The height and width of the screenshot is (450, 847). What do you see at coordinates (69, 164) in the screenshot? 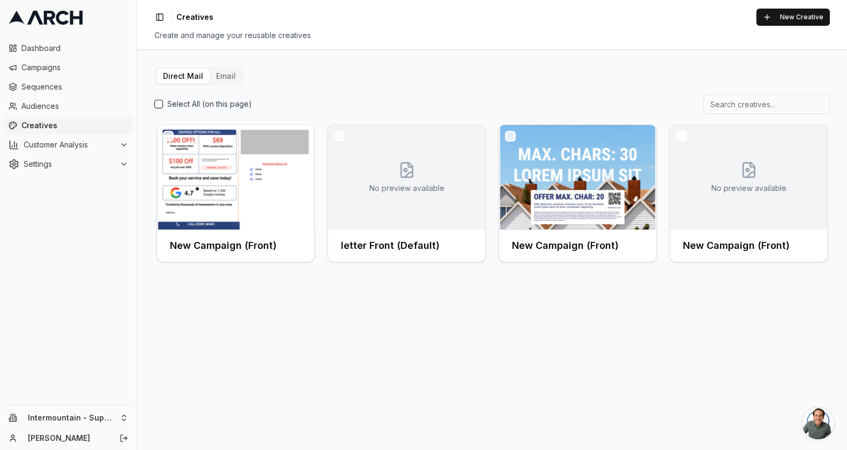
I see `span: Settings` at bounding box center [69, 164].